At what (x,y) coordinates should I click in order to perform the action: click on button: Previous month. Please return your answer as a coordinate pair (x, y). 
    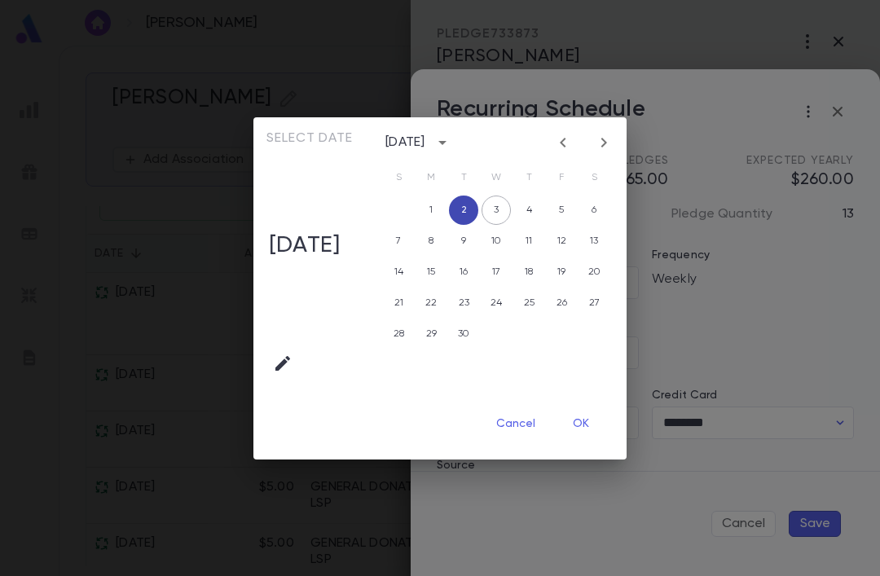
    Looking at the image, I should click on (563, 143).